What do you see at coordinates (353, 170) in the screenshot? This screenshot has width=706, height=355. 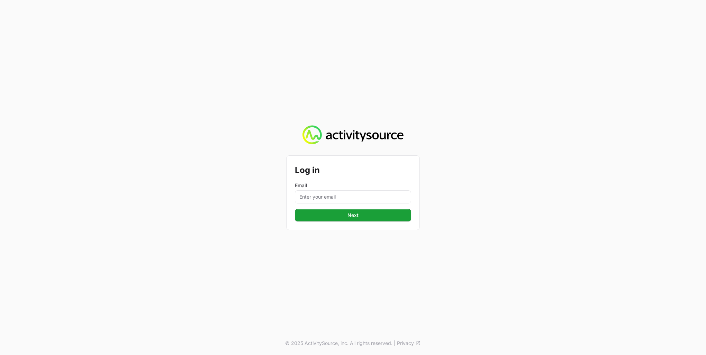 I see `h2: Log in` at bounding box center [353, 170].